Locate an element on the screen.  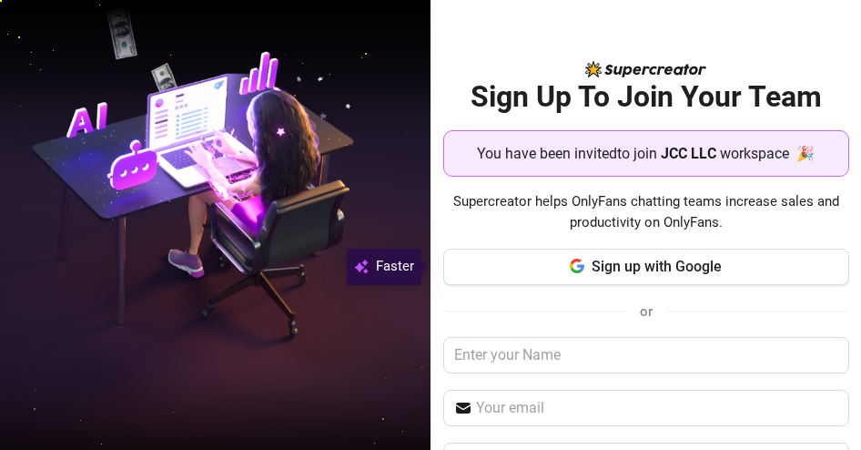
button: Sign up with Google is located at coordinates (646, 267).